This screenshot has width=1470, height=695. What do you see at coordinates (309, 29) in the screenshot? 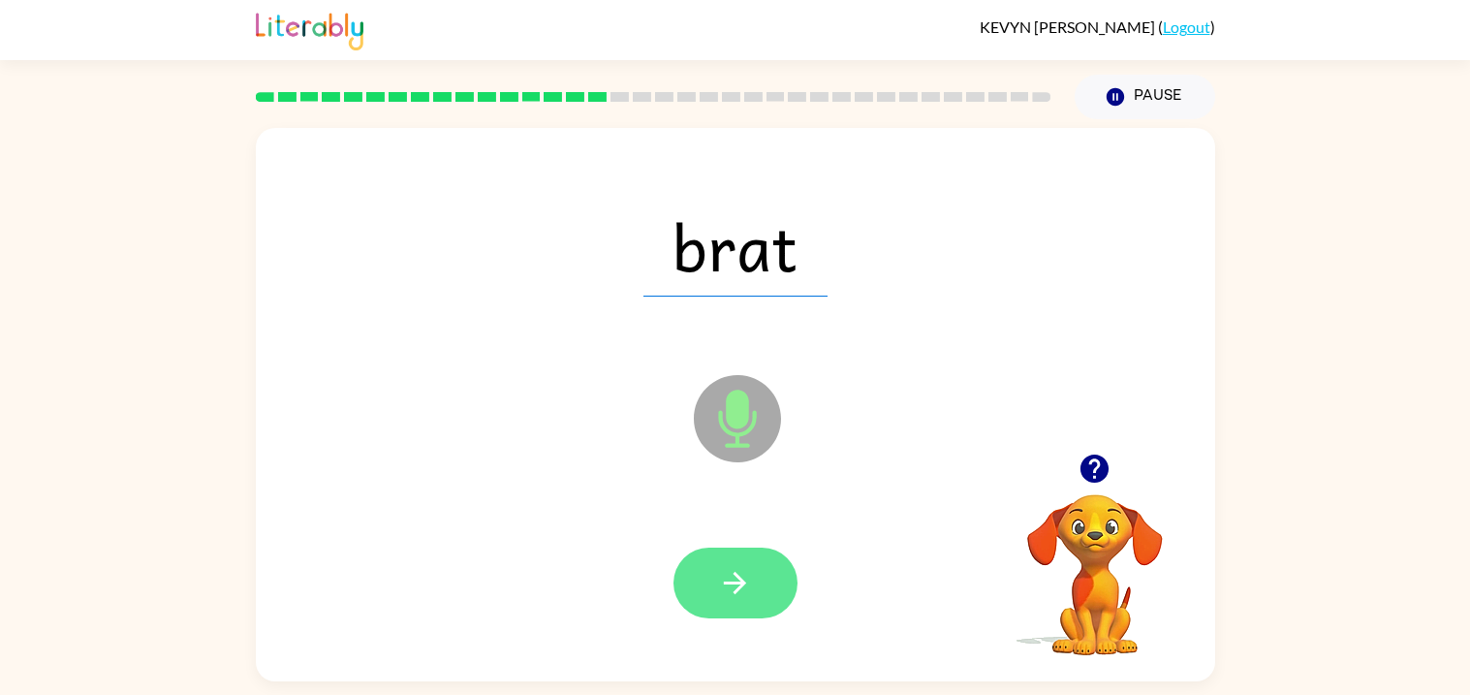
I see `img: Literably` at bounding box center [309, 29].